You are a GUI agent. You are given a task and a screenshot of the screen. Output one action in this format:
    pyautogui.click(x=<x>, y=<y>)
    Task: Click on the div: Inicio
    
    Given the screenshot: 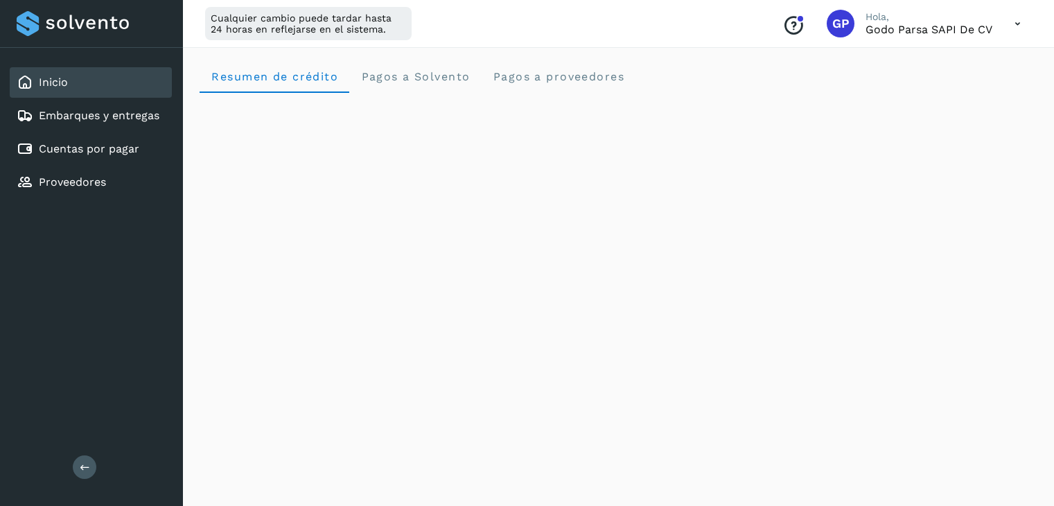 What is the action you would take?
    pyautogui.click(x=91, y=82)
    